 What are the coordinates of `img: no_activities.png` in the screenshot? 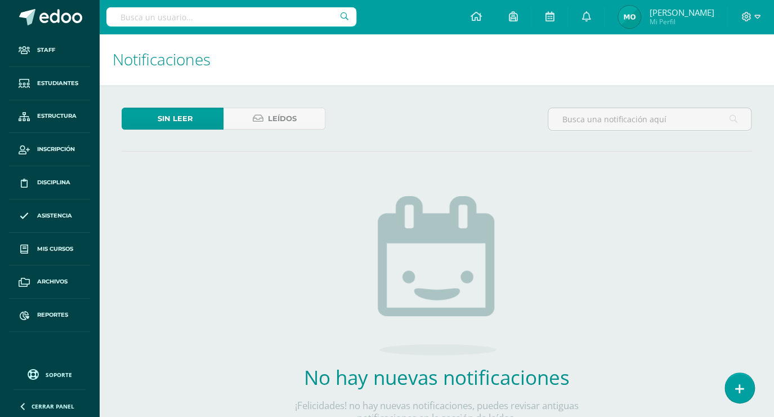 It's located at (437, 275).